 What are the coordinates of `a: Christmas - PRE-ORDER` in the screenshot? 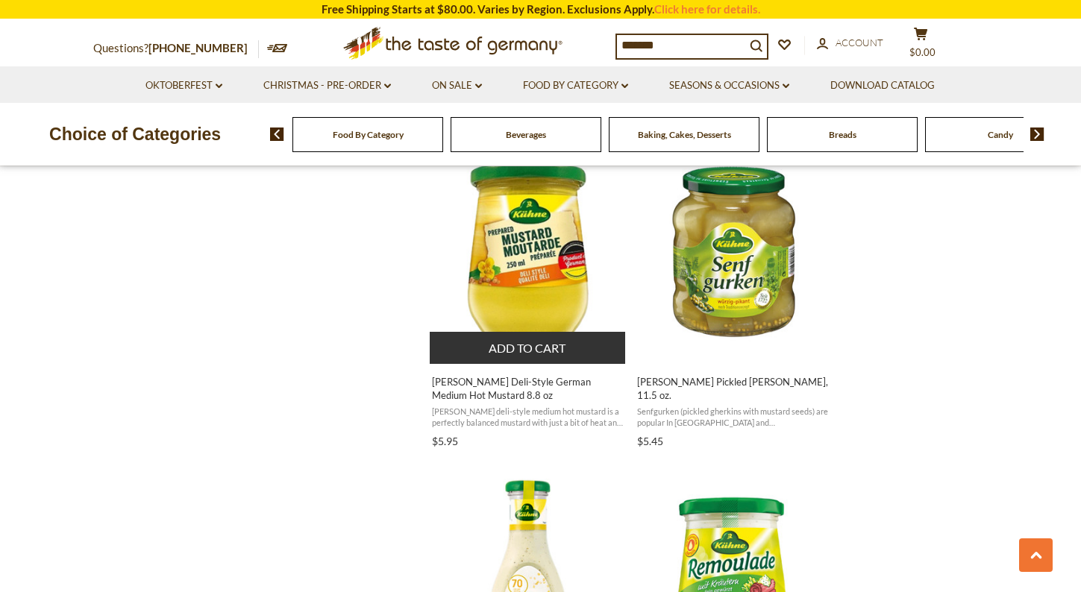 It's located at (327, 86).